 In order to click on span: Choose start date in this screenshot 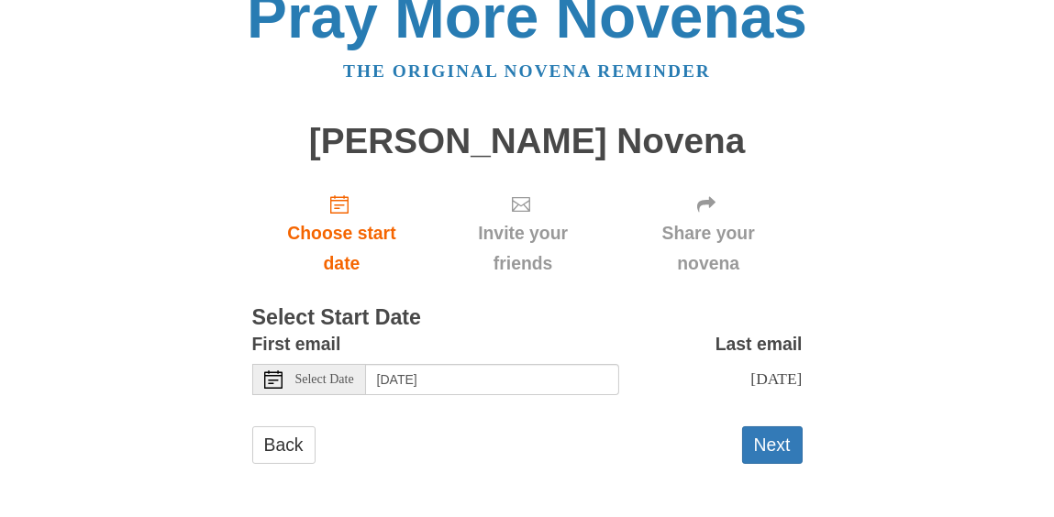, I will do `click(342, 249)`.